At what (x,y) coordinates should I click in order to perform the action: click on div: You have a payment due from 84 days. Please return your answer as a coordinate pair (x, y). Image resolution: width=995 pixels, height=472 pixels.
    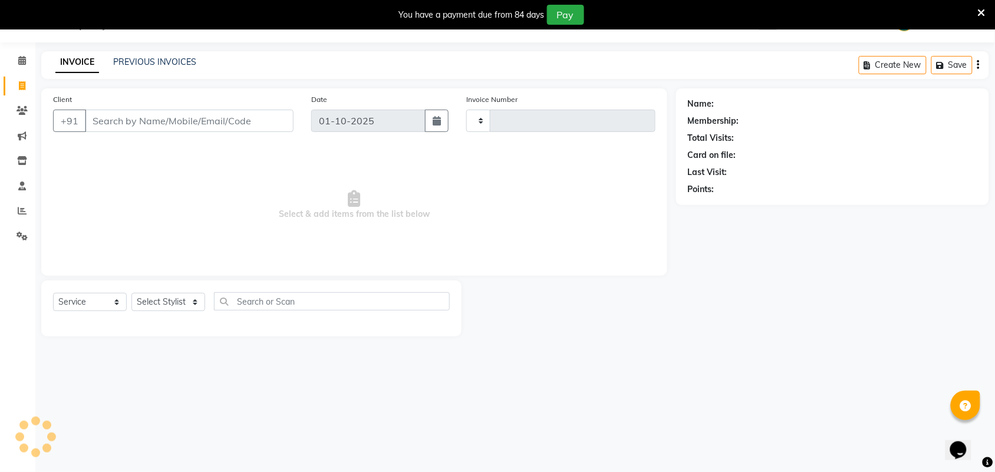
    Looking at the image, I should click on (471, 15).